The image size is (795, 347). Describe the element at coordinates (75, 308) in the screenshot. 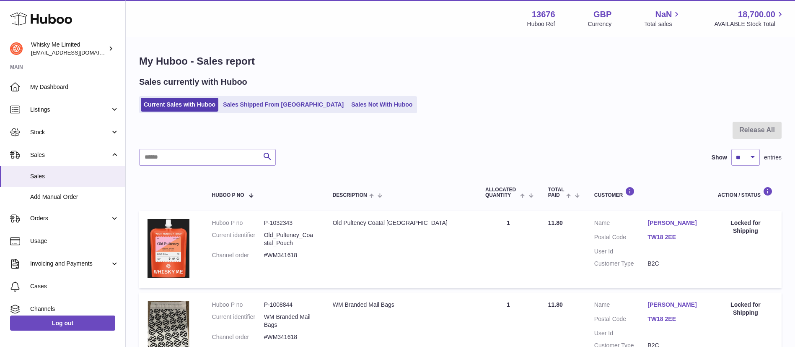

I see `span: Channels` at that location.